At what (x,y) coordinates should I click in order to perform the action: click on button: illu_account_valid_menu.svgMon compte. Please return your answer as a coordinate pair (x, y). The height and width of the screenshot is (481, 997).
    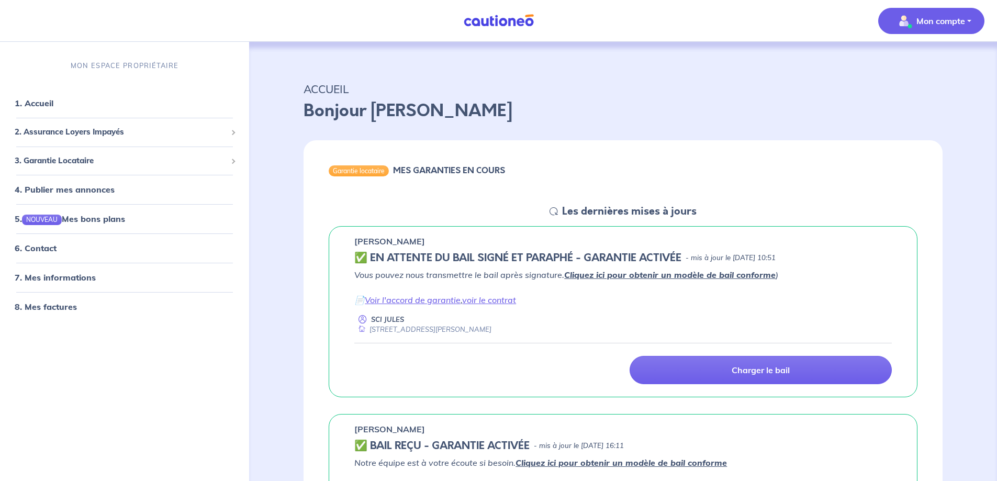
    Looking at the image, I should click on (931, 21).